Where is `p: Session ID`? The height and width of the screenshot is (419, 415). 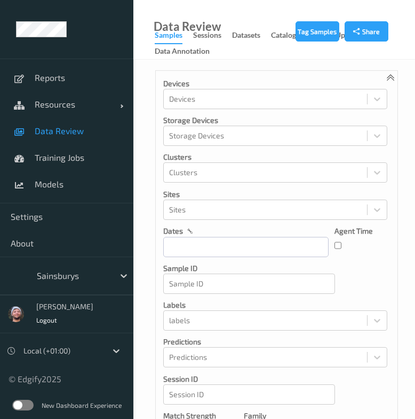
p: Session ID is located at coordinates (249, 379).